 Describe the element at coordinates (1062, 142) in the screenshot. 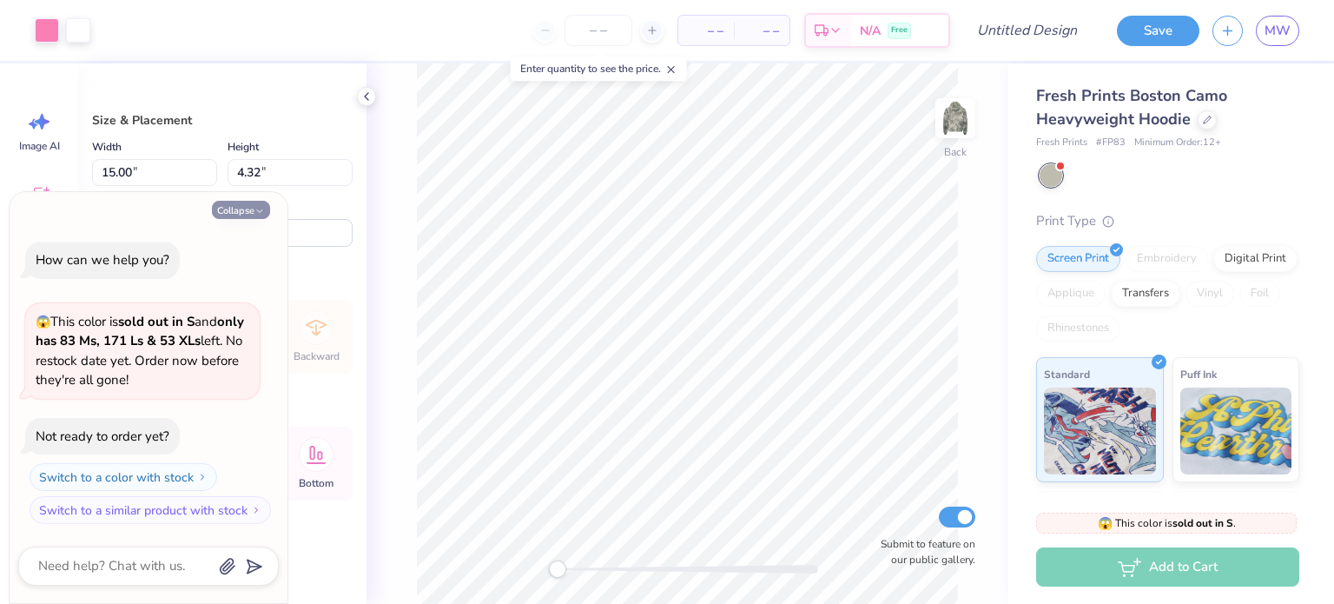

I see `span: Fresh Prints` at that location.